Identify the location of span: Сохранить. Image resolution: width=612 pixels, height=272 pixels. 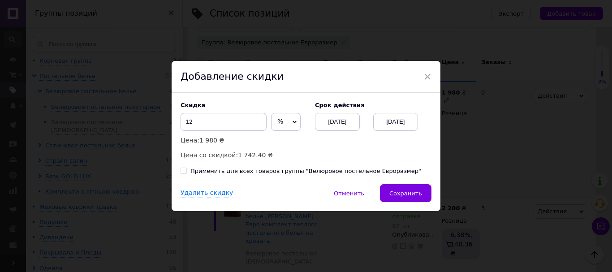
(406, 193).